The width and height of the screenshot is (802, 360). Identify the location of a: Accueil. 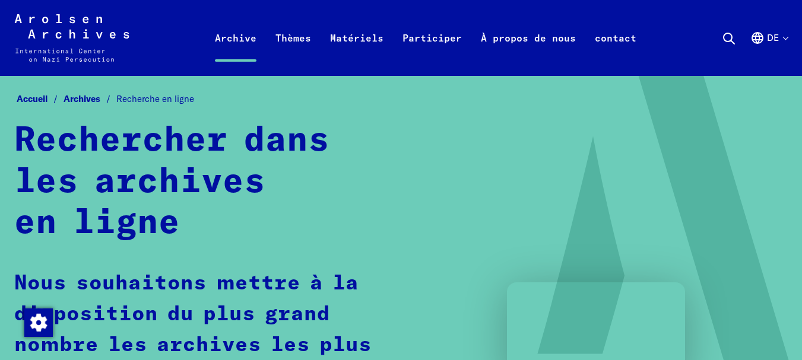
(40, 99).